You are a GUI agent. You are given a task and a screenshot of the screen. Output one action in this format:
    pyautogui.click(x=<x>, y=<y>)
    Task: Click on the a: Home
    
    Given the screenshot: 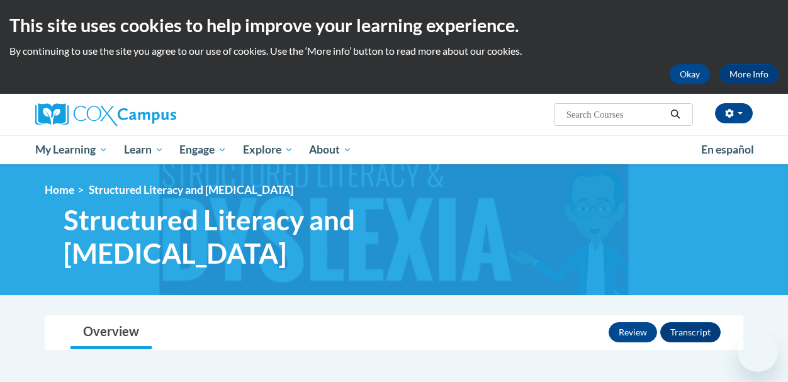 What is the action you would take?
    pyautogui.click(x=59, y=189)
    